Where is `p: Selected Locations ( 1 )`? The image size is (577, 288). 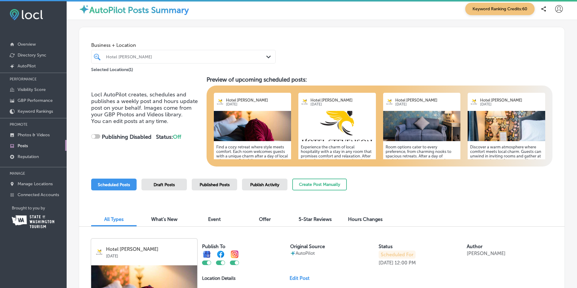 p: Selected Locations ( 1 ) is located at coordinates (112, 68).